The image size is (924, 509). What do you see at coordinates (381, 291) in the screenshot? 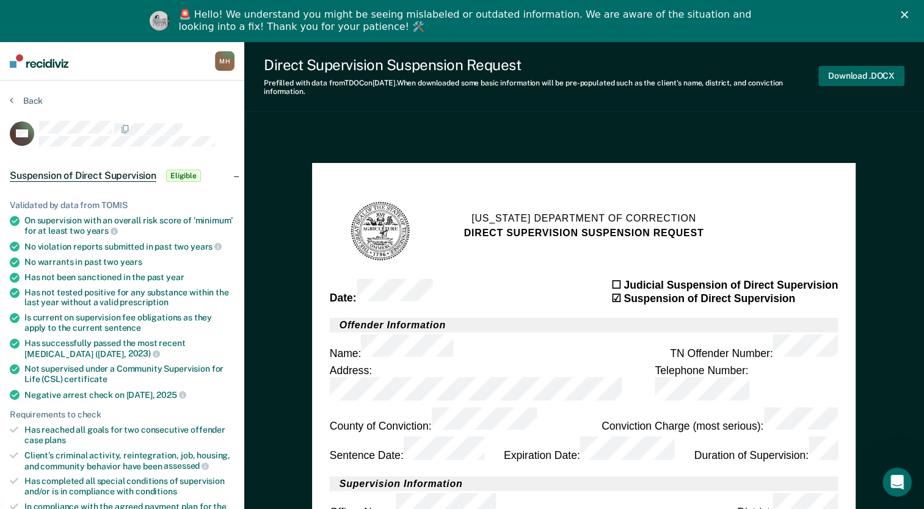
I see `div: Date :` at bounding box center [381, 291].